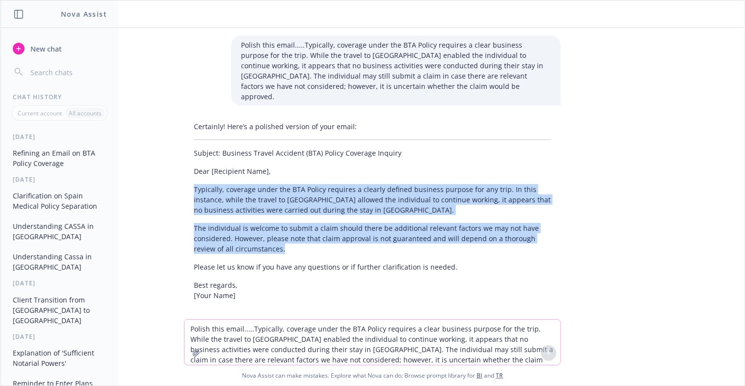 The height and width of the screenshot is (386, 745). What do you see at coordinates (372, 290) in the screenshot?
I see `p: Best regards, [Your Name]` at bounding box center [372, 290].